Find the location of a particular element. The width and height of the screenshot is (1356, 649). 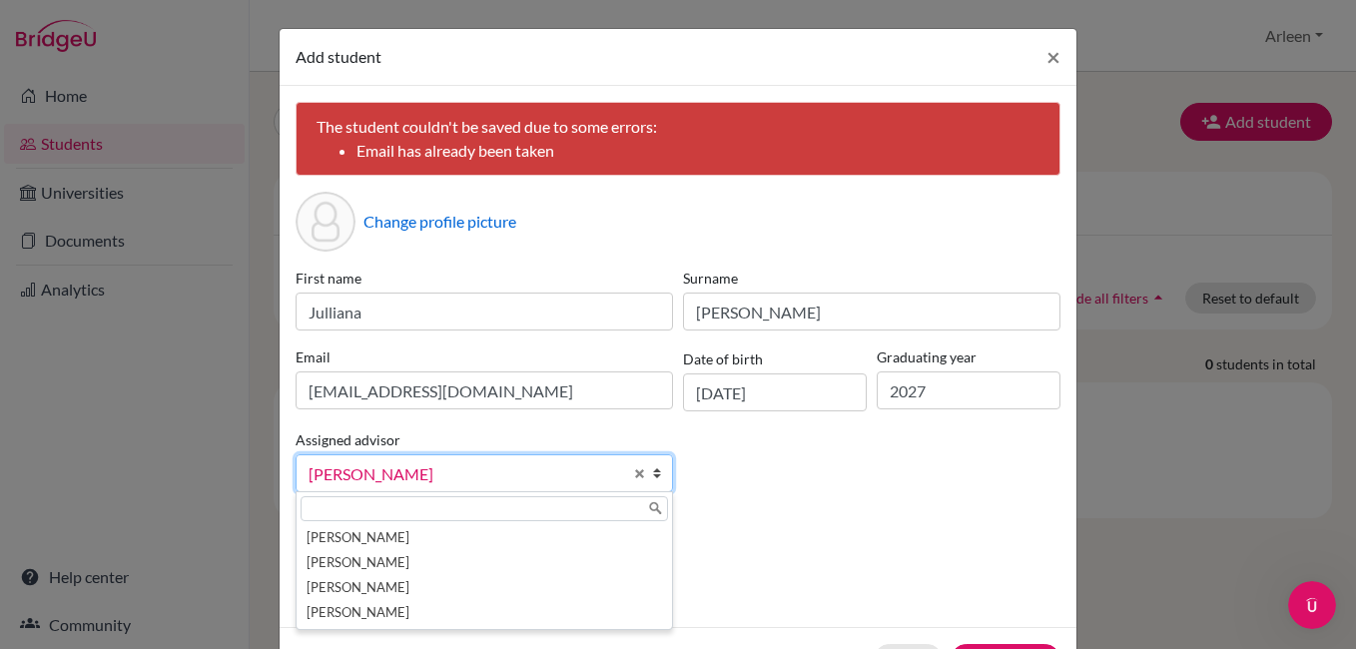

li: Email has already been taken is located at coordinates (698, 151).